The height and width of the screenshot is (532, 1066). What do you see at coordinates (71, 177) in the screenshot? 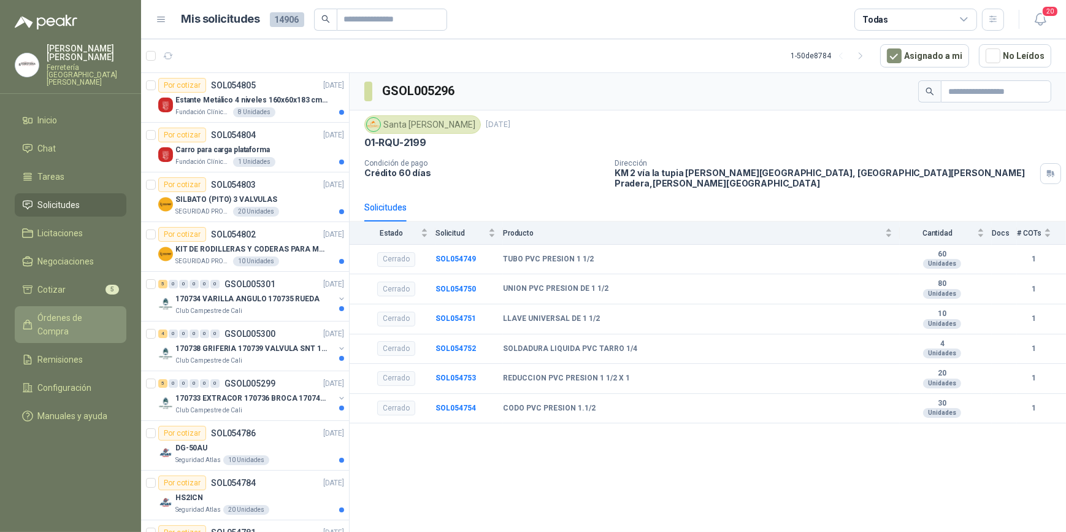
I see `a: Tareas` at bounding box center [71, 177].